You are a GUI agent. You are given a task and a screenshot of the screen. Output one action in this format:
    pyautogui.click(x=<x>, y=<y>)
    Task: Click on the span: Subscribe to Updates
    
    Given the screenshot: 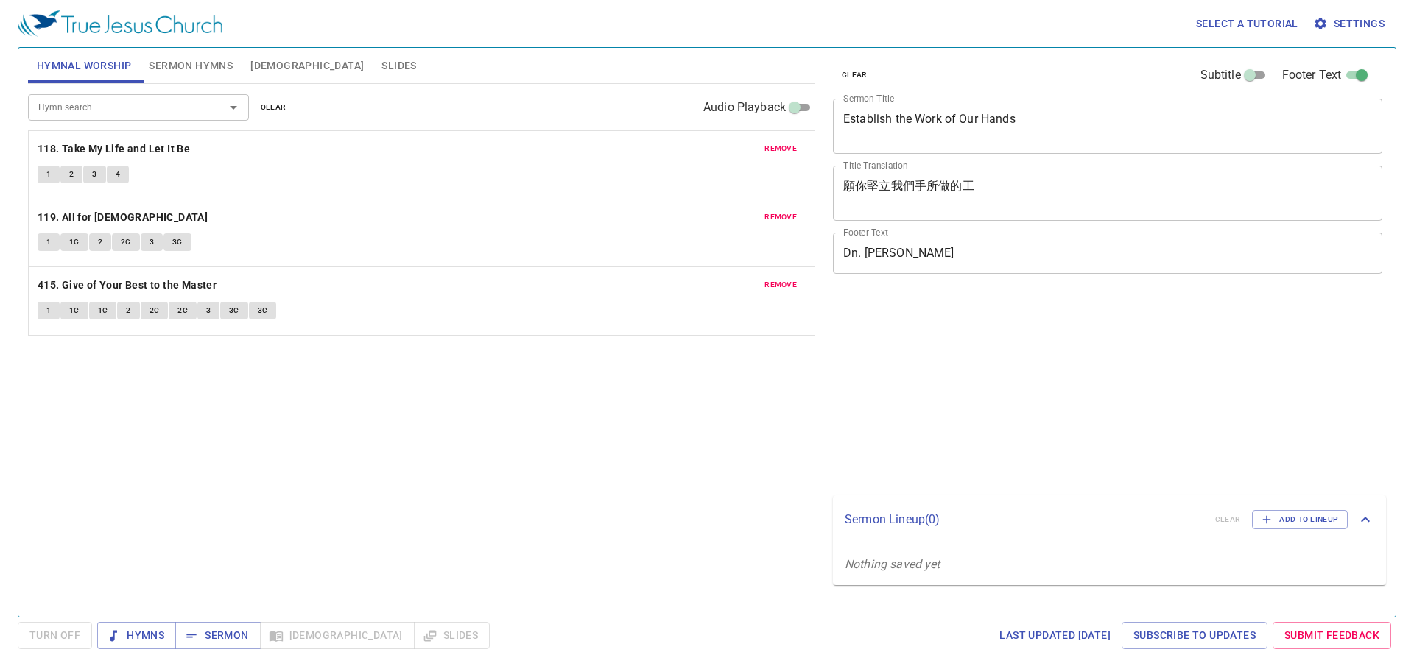 What is the action you would take?
    pyautogui.click(x=1194, y=635)
    